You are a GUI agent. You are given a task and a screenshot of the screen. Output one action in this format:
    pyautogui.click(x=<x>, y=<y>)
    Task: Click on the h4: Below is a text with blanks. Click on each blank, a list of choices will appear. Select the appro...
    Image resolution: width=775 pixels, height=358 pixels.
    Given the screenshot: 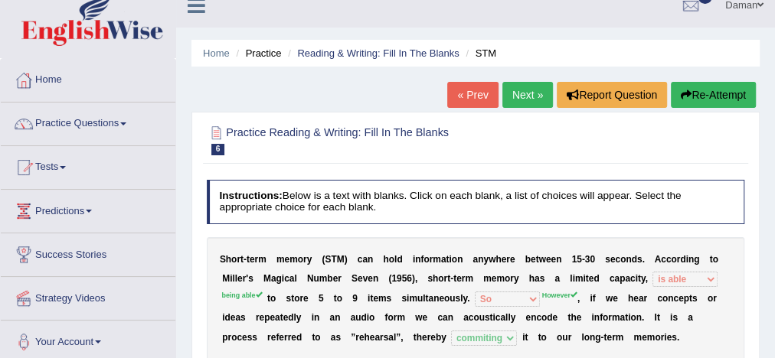 What is the action you would take?
    pyautogui.click(x=475, y=201)
    